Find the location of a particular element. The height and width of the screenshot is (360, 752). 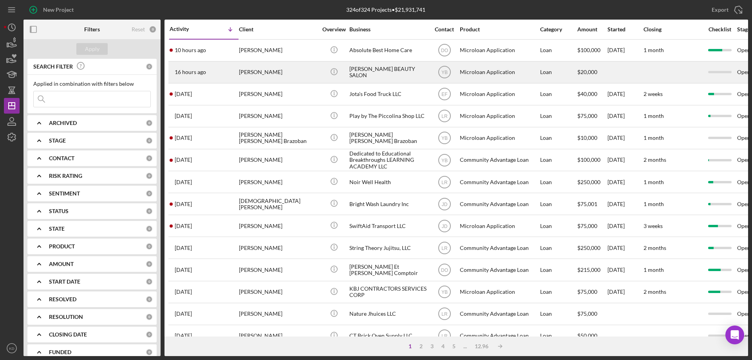

div: $20,000 is located at coordinates (592, 72).